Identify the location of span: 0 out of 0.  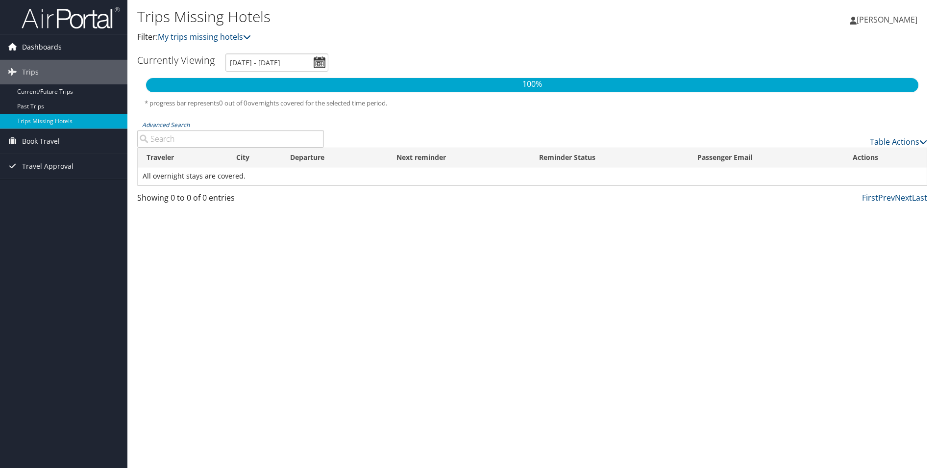
(233, 103).